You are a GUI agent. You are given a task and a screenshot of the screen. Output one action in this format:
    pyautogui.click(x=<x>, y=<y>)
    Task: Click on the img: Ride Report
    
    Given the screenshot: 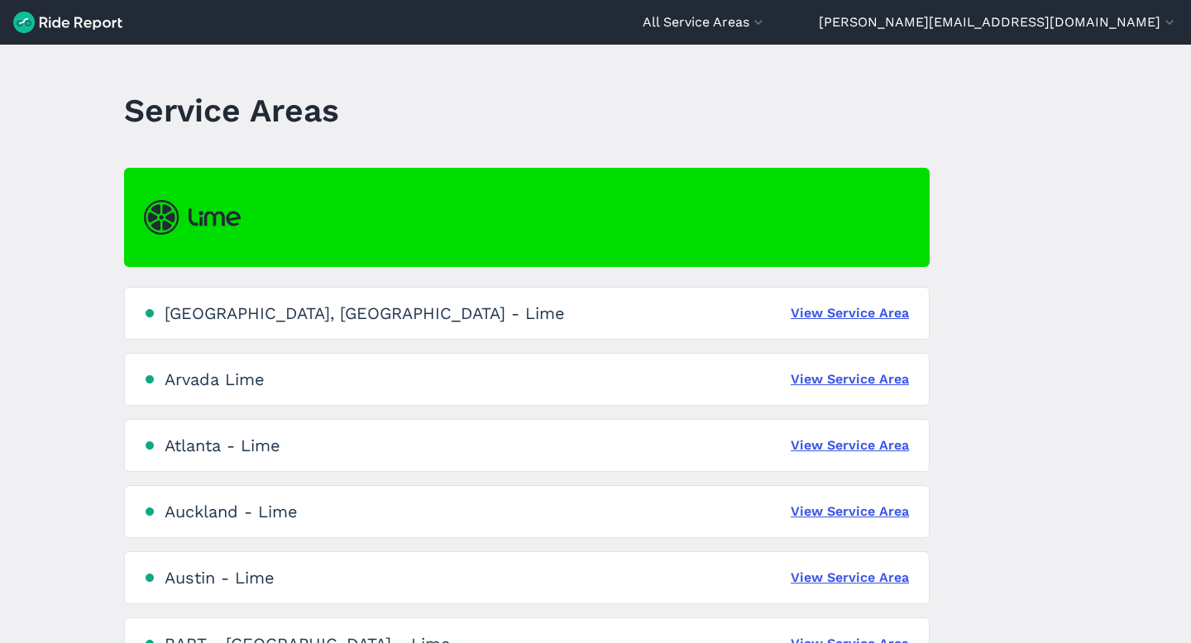 What is the action you would take?
    pyautogui.click(x=68, y=22)
    